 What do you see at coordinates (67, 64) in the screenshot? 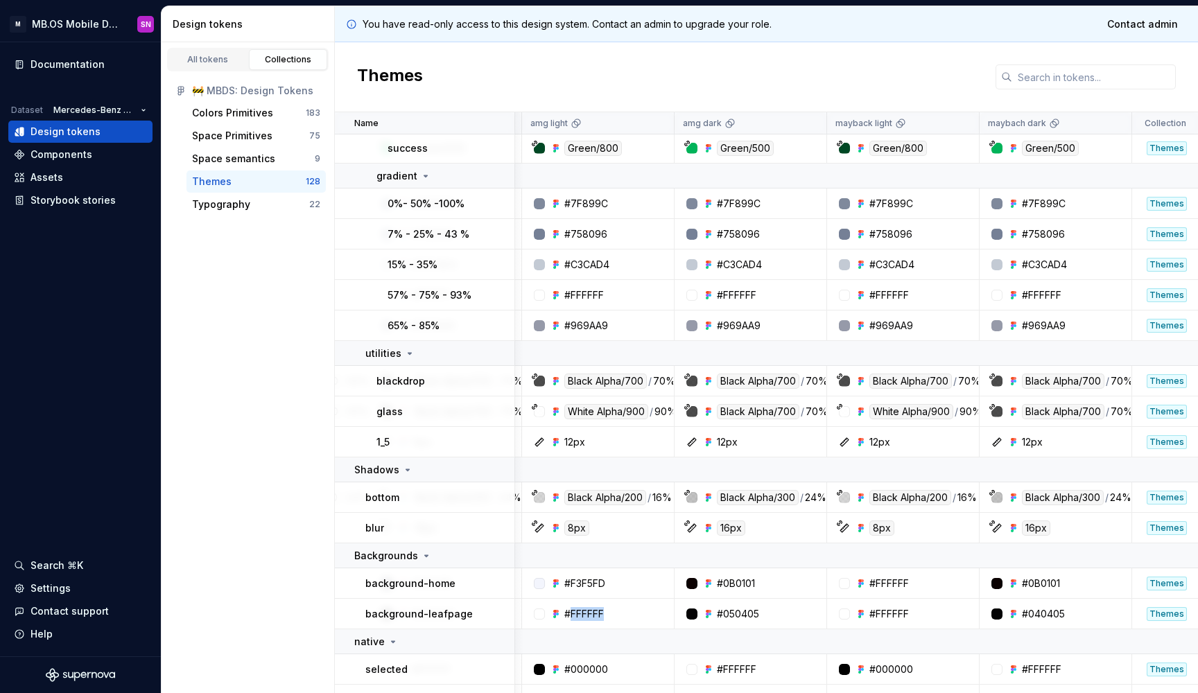
I see `div: Documentation` at bounding box center [67, 64].